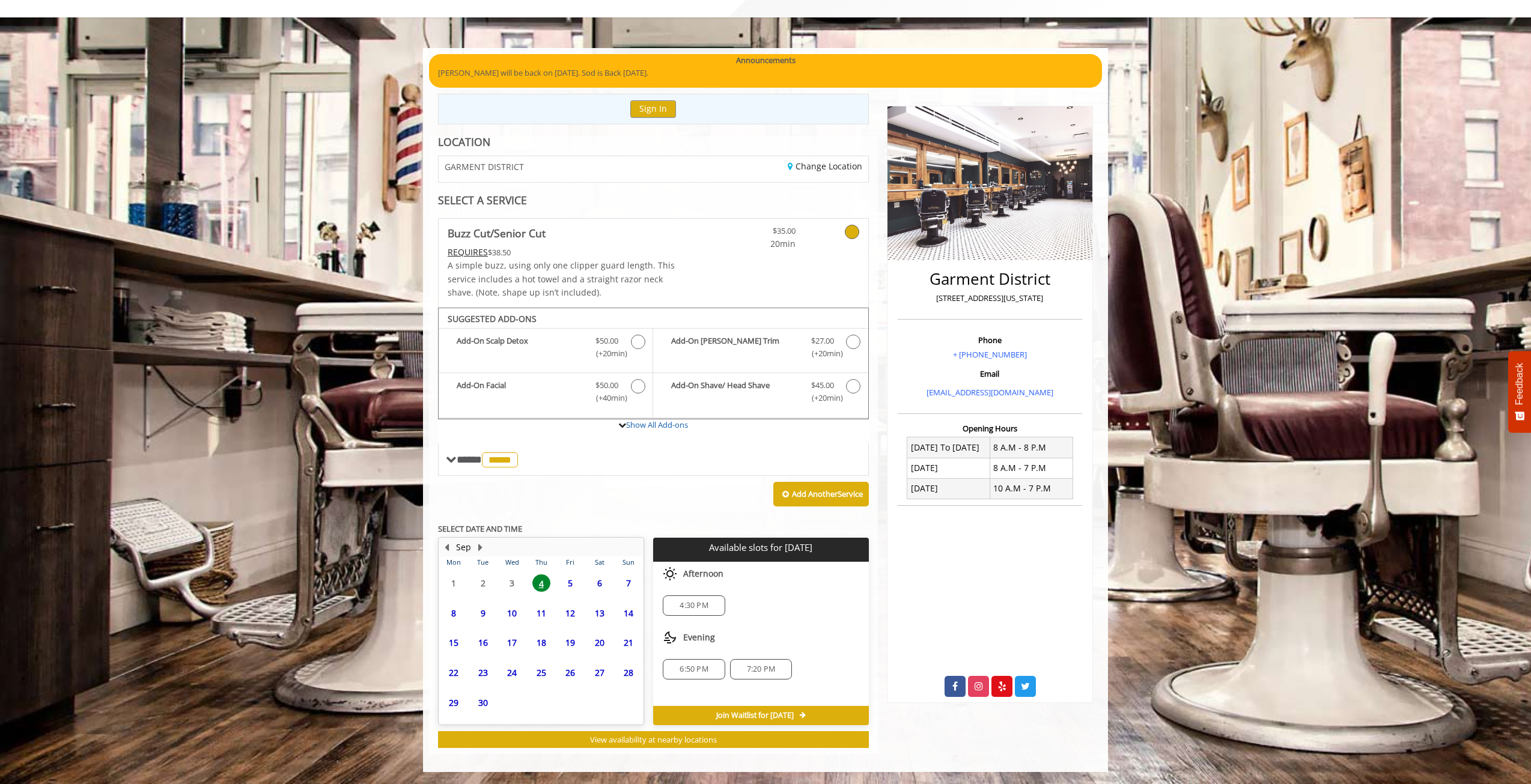 Image resolution: width=1531 pixels, height=784 pixels. What do you see at coordinates (822, 340) in the screenshot?
I see `span: $27.00` at bounding box center [822, 340].